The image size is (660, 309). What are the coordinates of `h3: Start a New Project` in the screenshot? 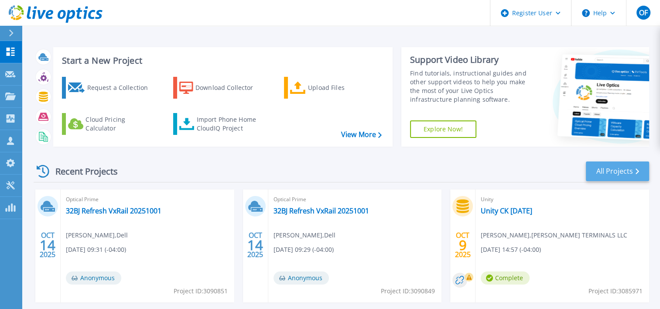 It's located at (222, 61).